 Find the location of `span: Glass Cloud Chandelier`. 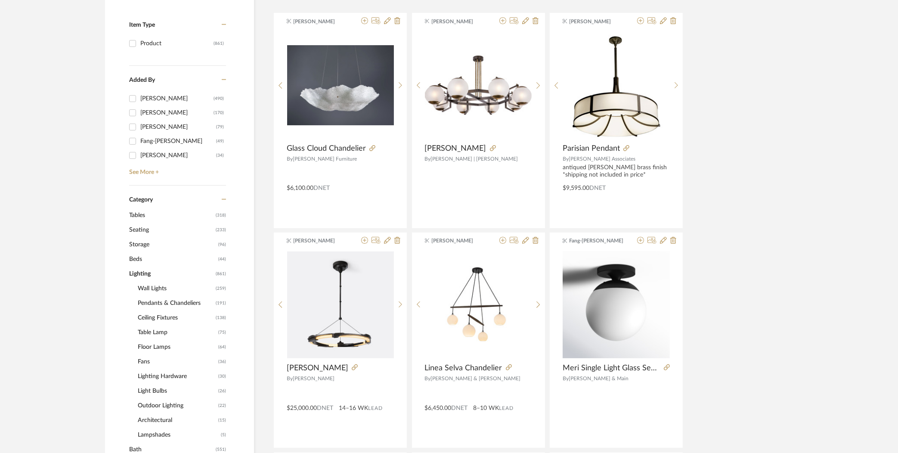

span: Glass Cloud Chandelier is located at coordinates (326, 148).